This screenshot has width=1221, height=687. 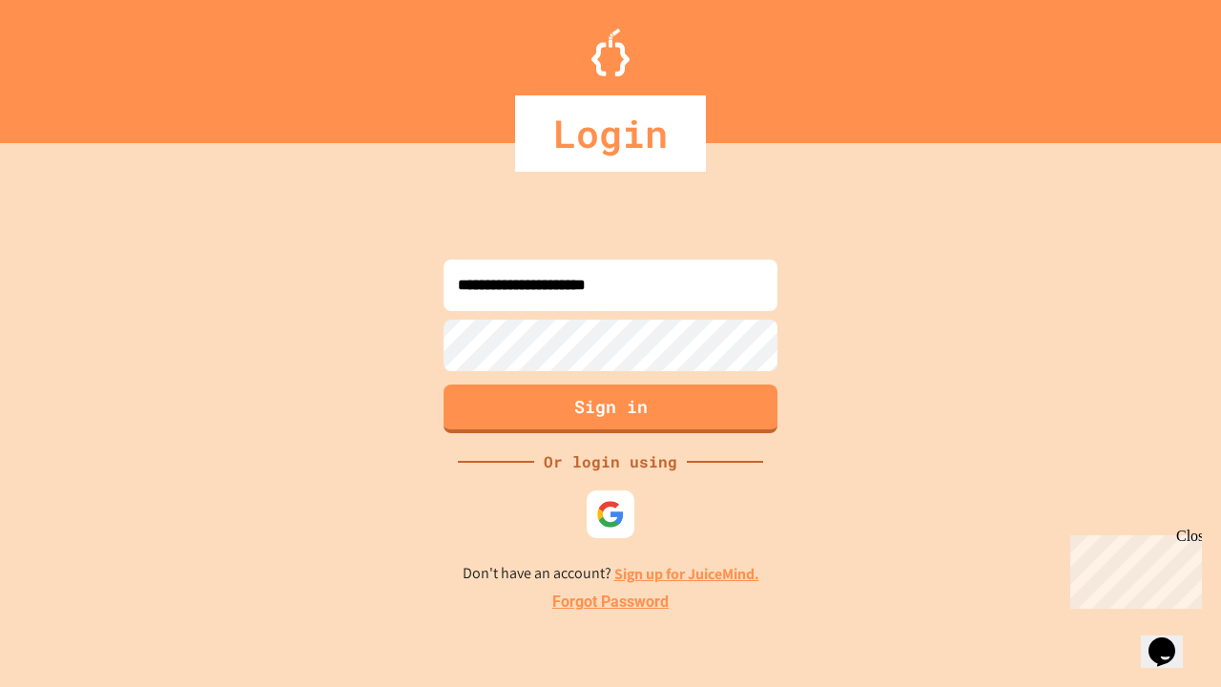 I want to click on img: google-icon.svg, so click(x=610, y=514).